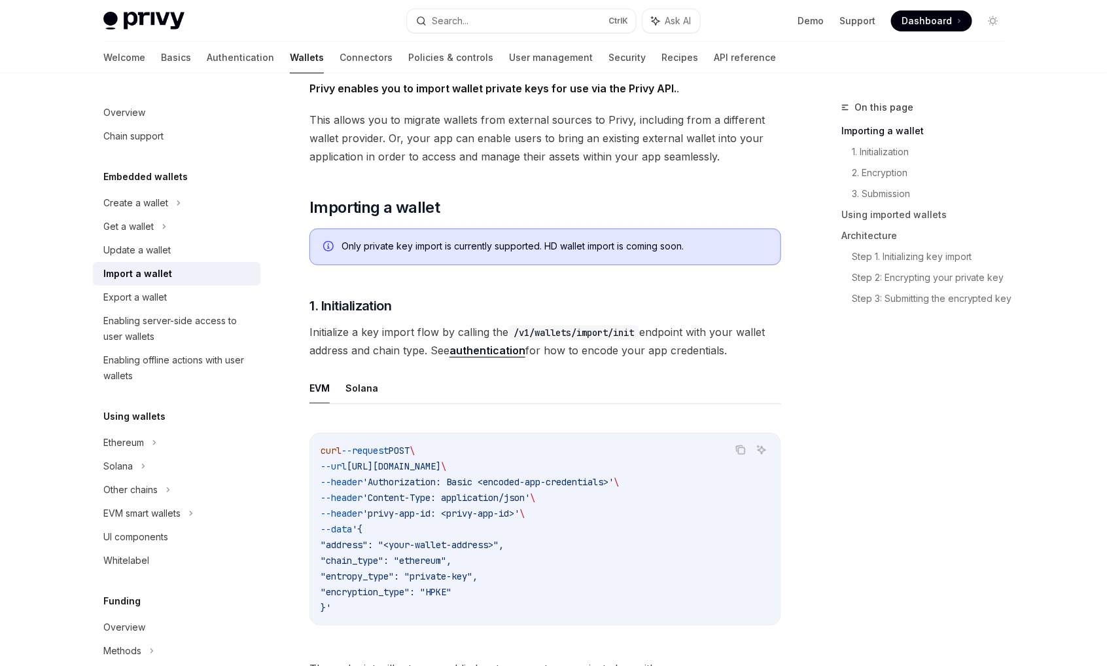 This screenshot has height=666, width=1107. I want to click on a: Demo, so click(811, 21).